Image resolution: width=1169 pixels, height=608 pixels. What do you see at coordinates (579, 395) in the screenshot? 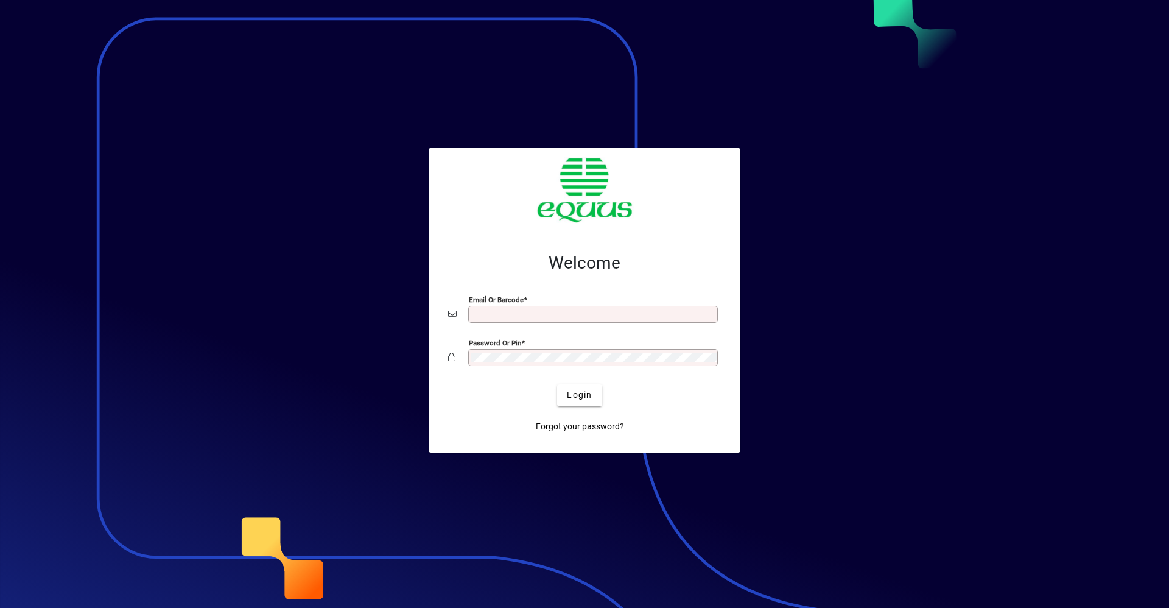
I see `button: Login` at bounding box center [579, 395].